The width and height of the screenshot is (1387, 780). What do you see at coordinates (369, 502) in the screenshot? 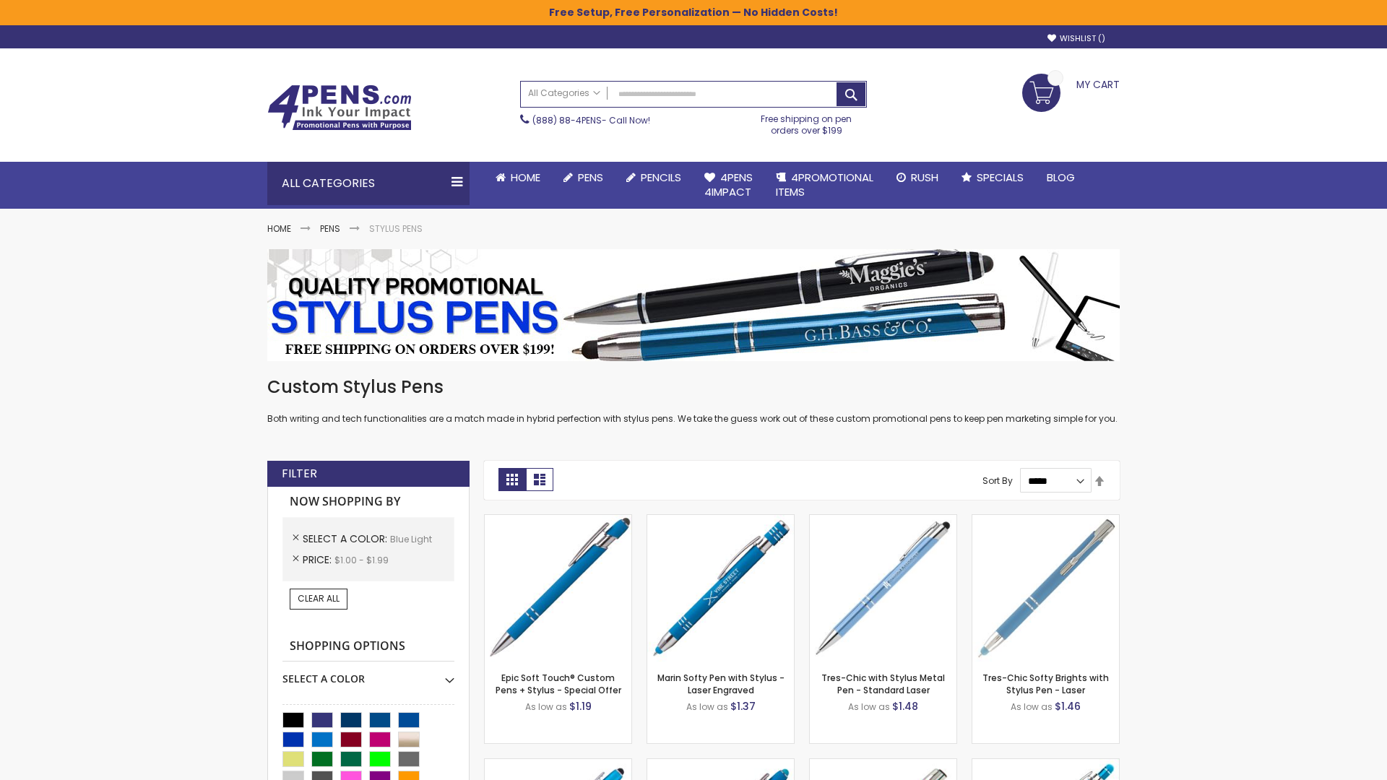
I see `strong: Now Shopping by` at bounding box center [369, 502].